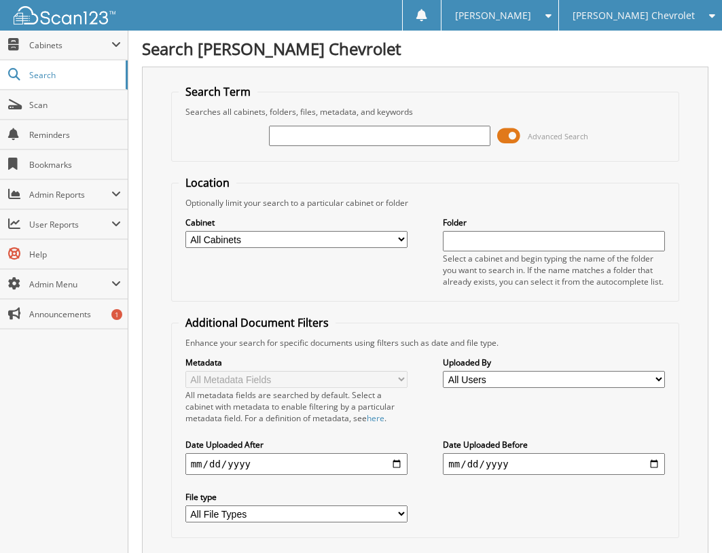 The width and height of the screenshot is (722, 553). What do you see at coordinates (296, 362) in the screenshot?
I see `label: Metadata` at bounding box center [296, 362].